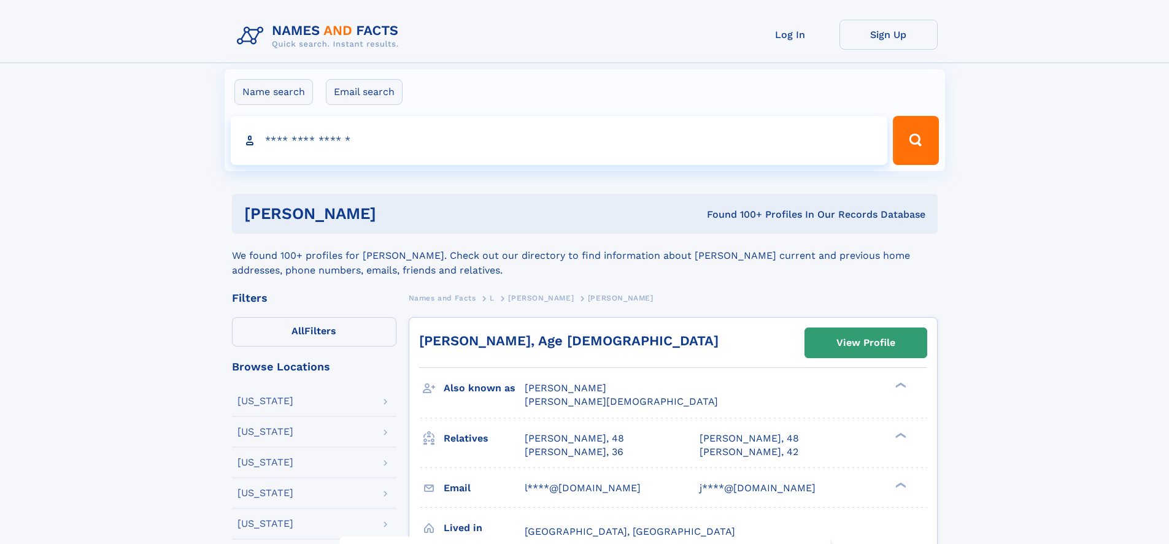  What do you see at coordinates (314, 298) in the screenshot?
I see `div: Filters` at bounding box center [314, 298].